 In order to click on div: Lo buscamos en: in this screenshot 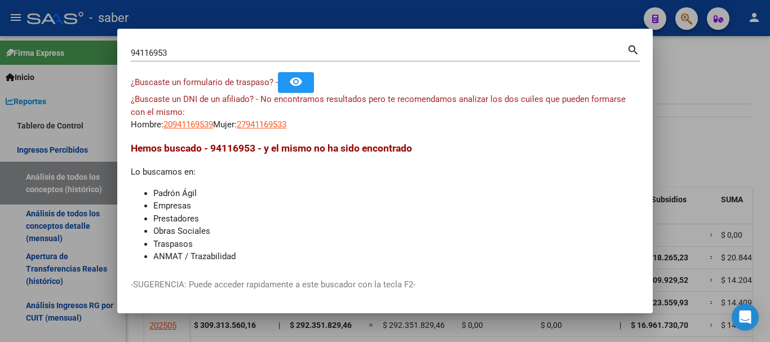, I will do `click(385, 208)`.